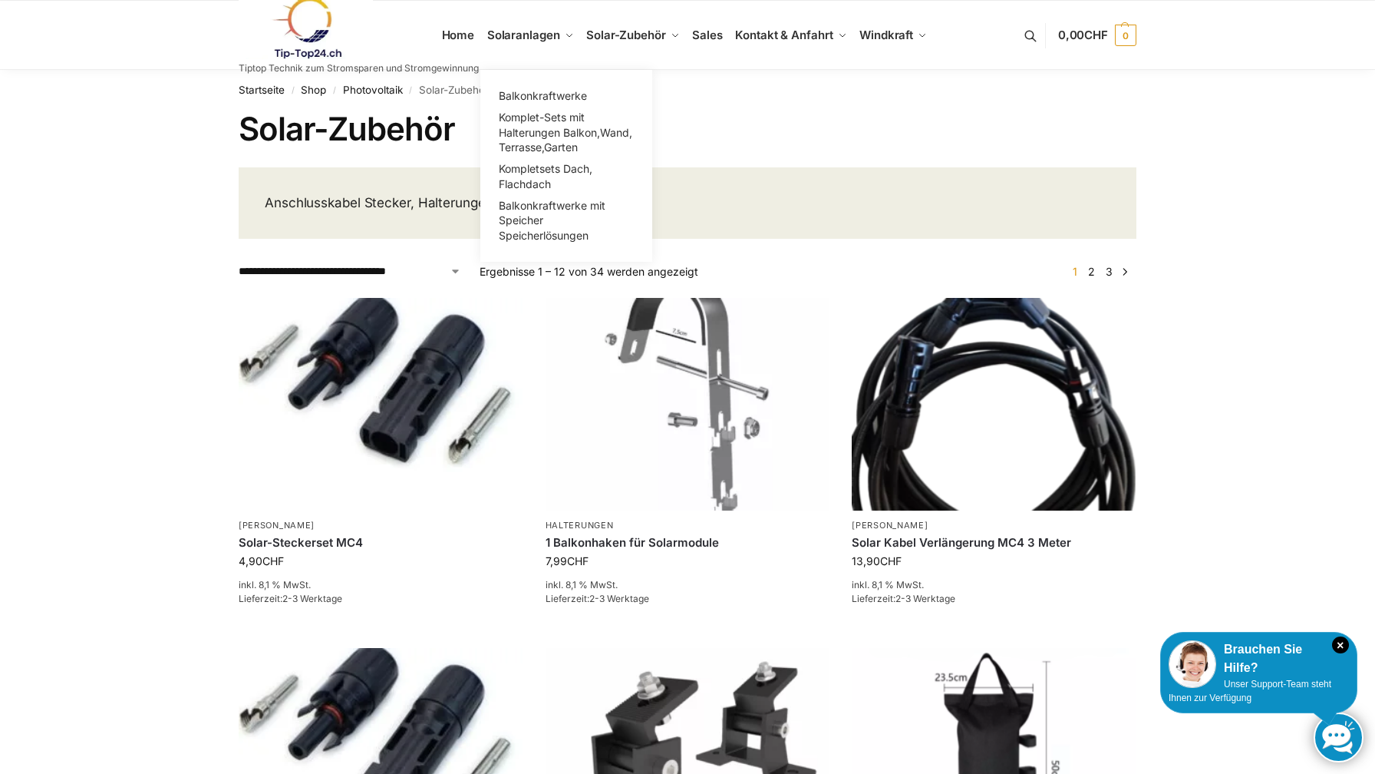  I want to click on a: Solar-Zubehör, so click(633, 35).